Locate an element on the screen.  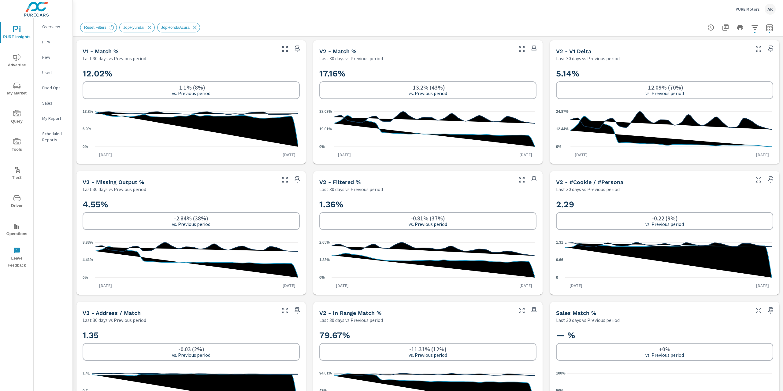
h2: 4.55% is located at coordinates (191, 204).